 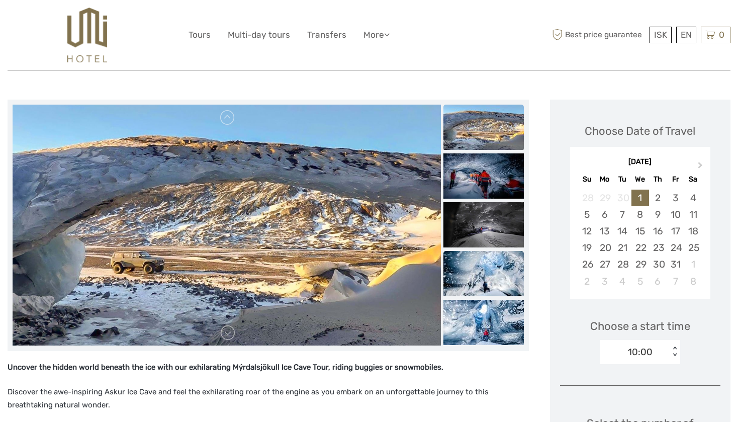 I want to click on div: Choose Friday, October 31st, 2025, so click(x=675, y=264).